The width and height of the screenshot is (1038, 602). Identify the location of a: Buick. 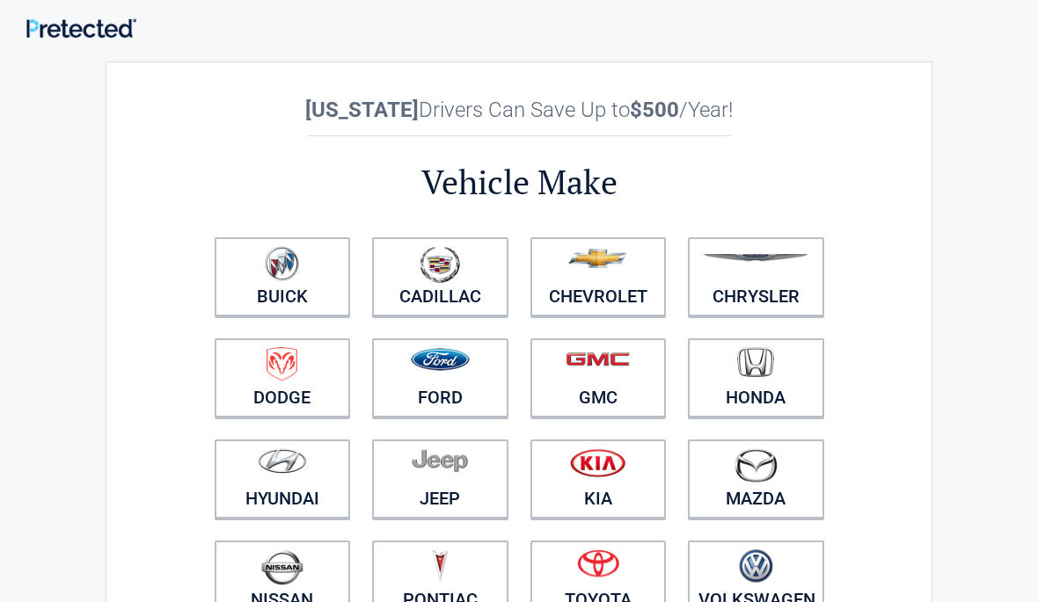
(282, 277).